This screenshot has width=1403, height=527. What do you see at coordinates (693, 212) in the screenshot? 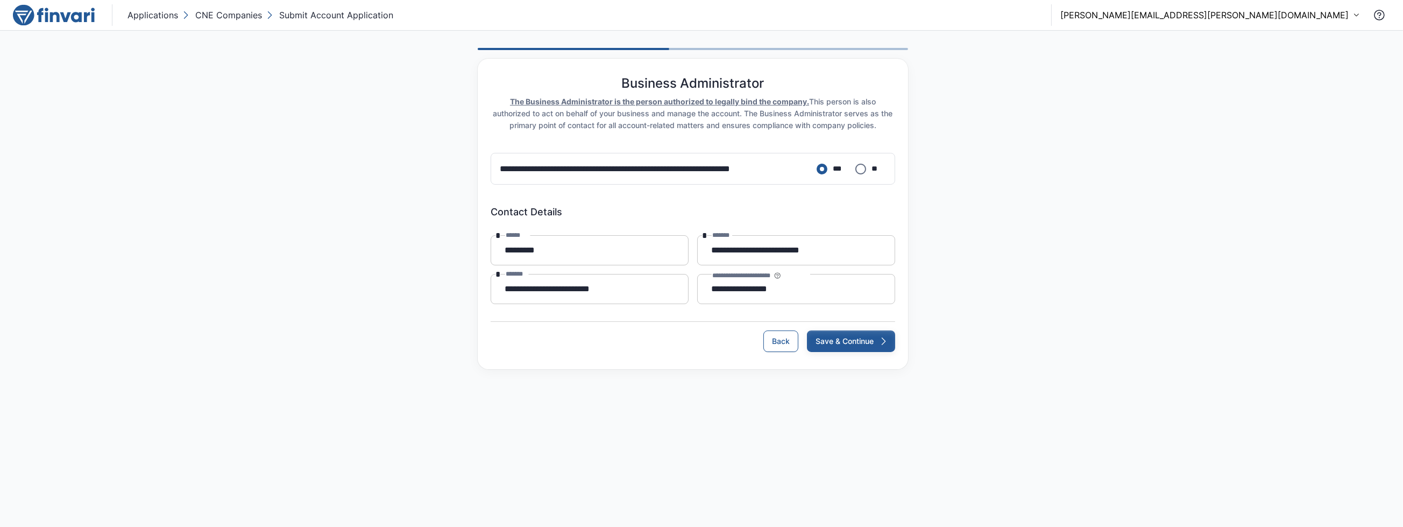
I see `h6: Contact Details` at bounding box center [693, 212].